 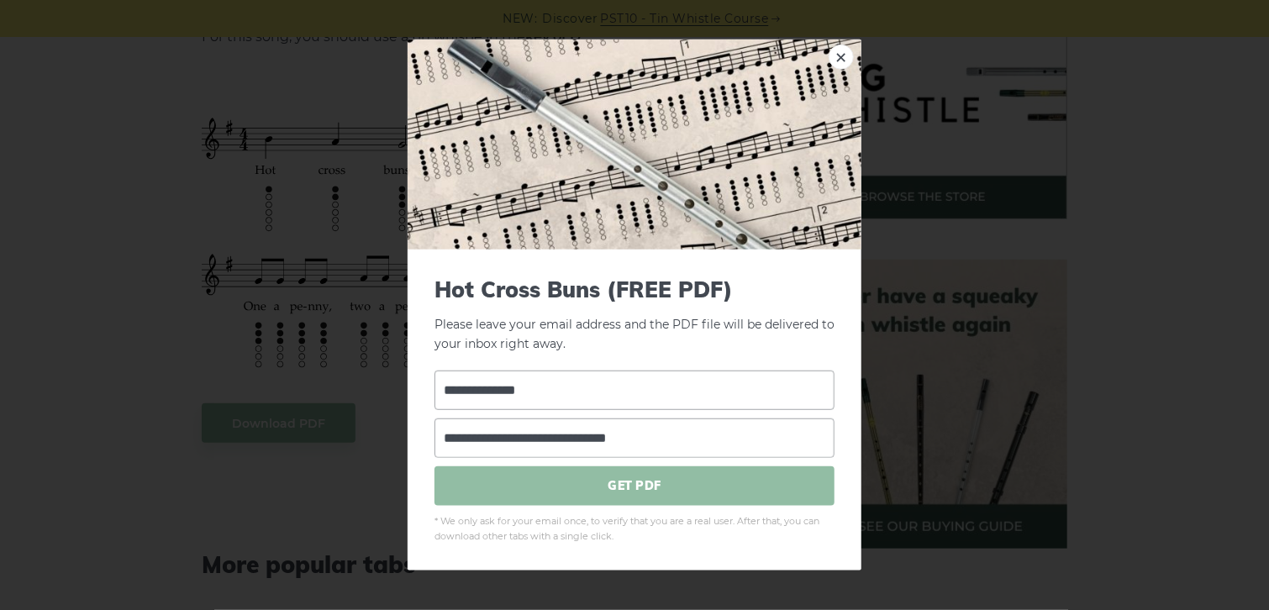 I want to click on img: Tin Whistle Tab Preview, so click(x=634, y=145).